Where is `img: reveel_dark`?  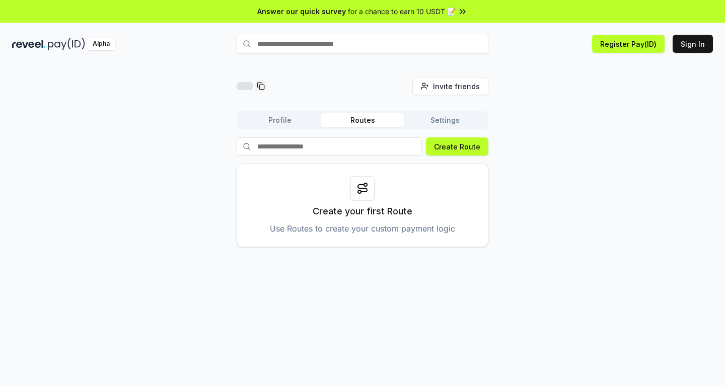 img: reveel_dark is located at coordinates (29, 44).